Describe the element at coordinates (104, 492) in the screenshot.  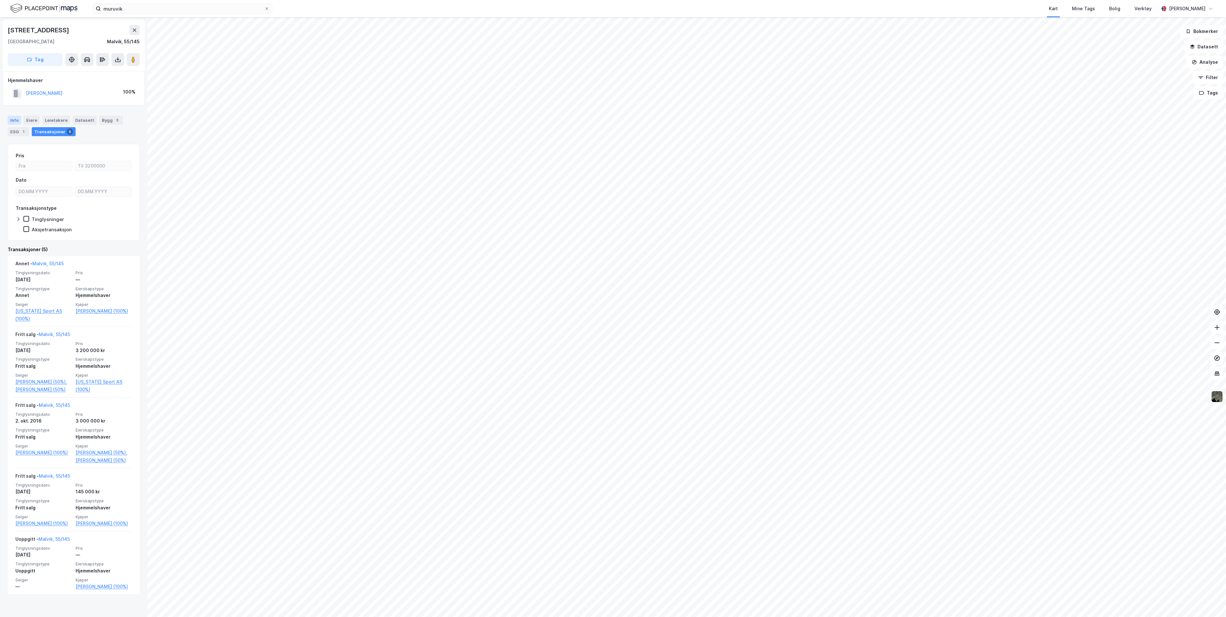
I see `div: 145 000 kr` at that location.